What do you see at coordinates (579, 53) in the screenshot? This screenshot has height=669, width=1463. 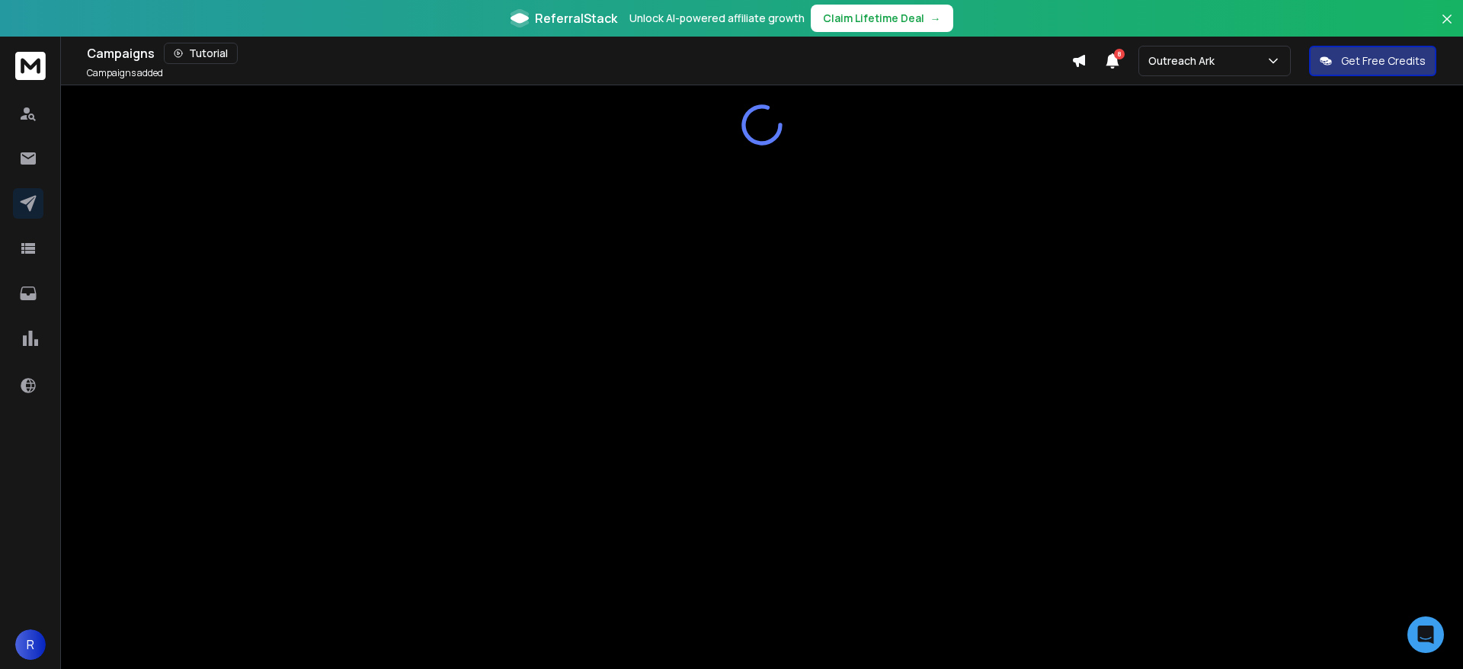 I see `div: Campaigns` at bounding box center [579, 53].